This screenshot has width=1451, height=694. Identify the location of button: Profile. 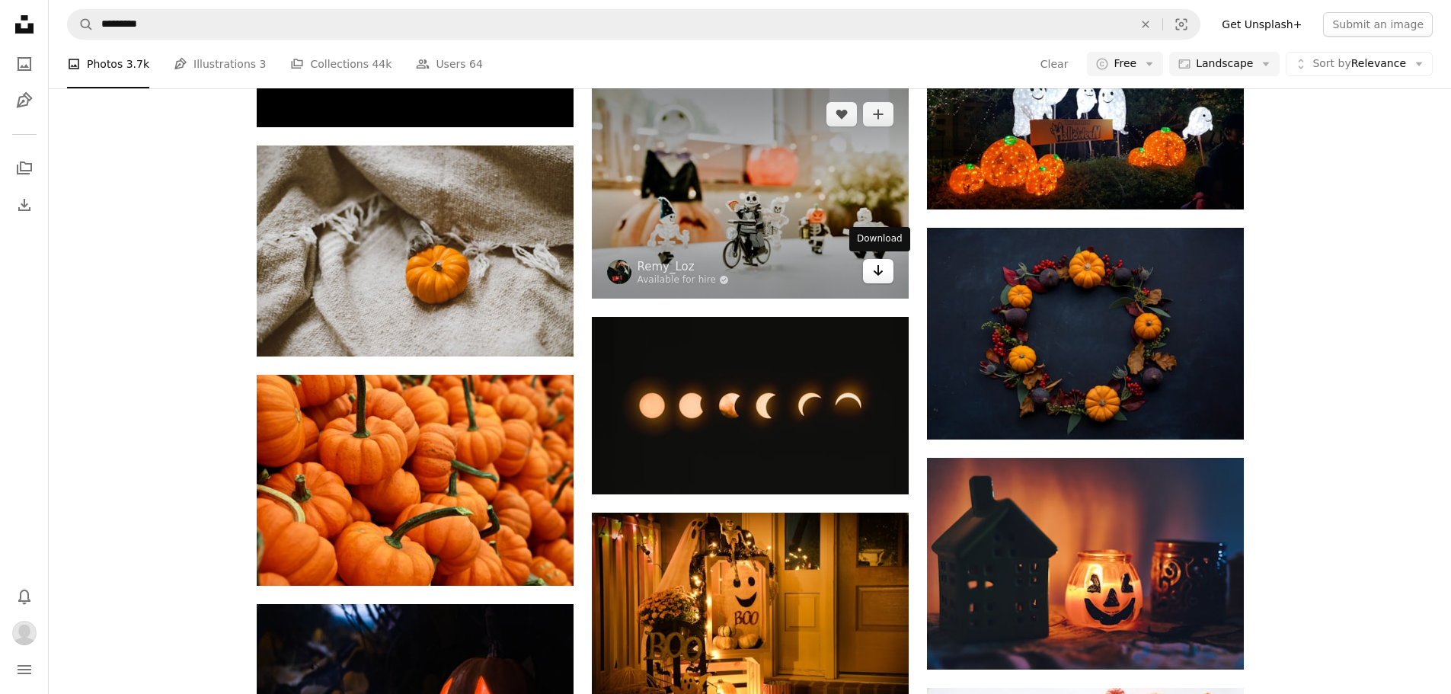
(24, 633).